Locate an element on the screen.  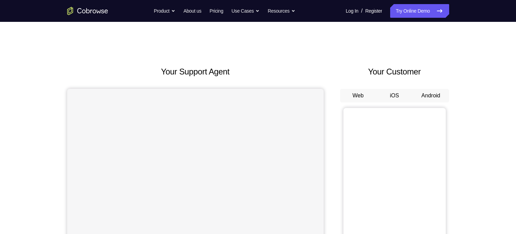
button: Resources is located at coordinates (281, 11).